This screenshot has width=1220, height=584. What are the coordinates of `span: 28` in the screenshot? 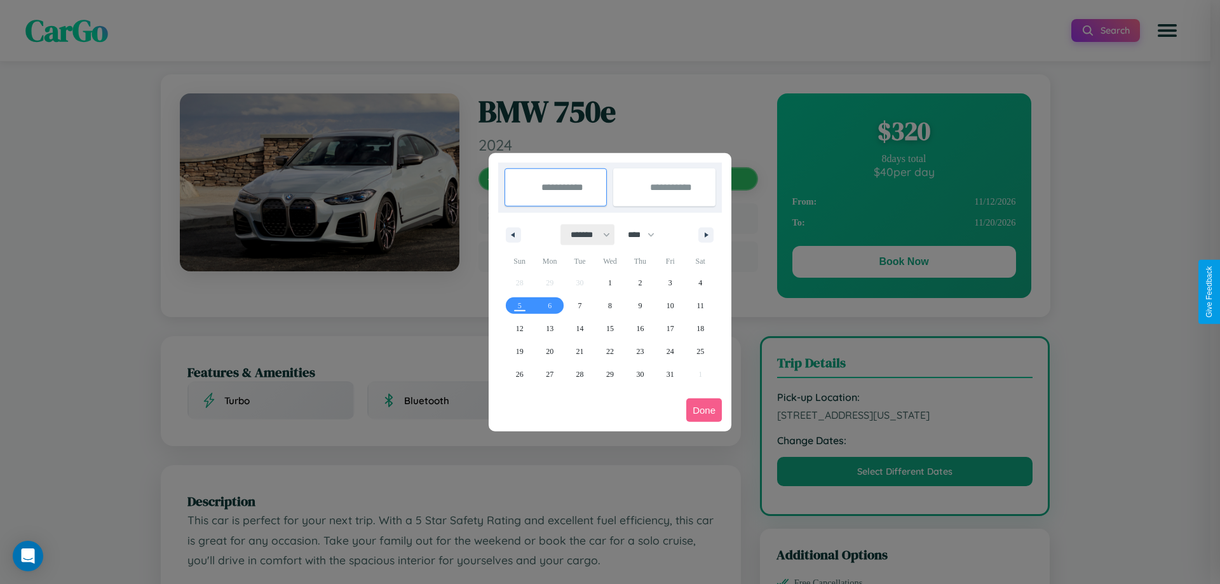 It's located at (580, 374).